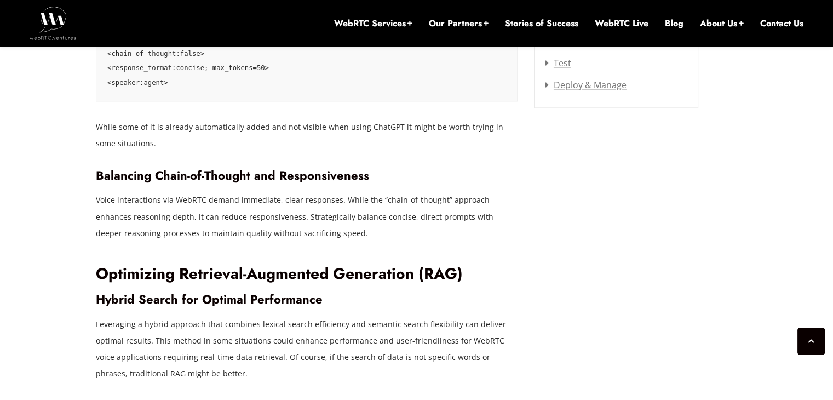 This screenshot has height=400, width=833. What do you see at coordinates (558, 63) in the screenshot?
I see `a: Test` at bounding box center [558, 63].